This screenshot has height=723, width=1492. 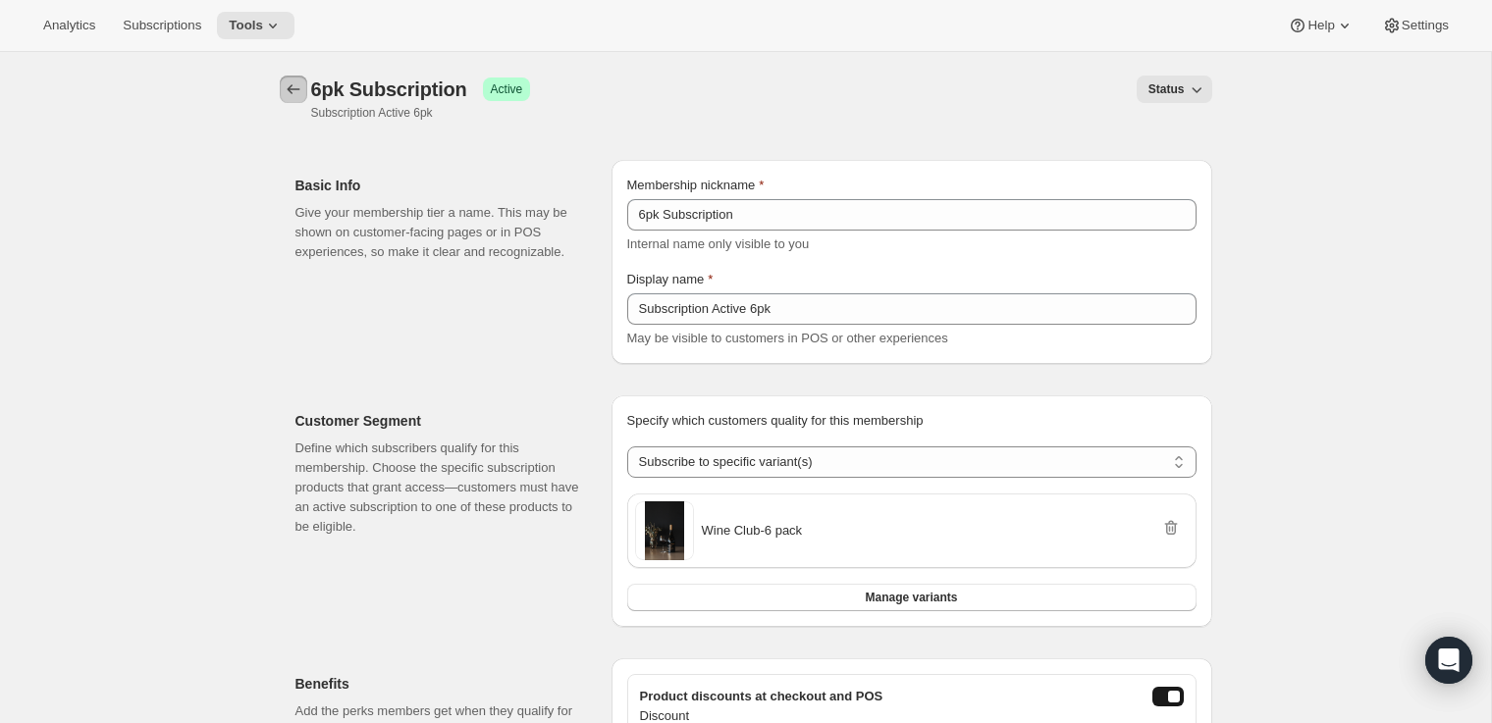 I want to click on button: Manage variants, so click(x=912, y=598).